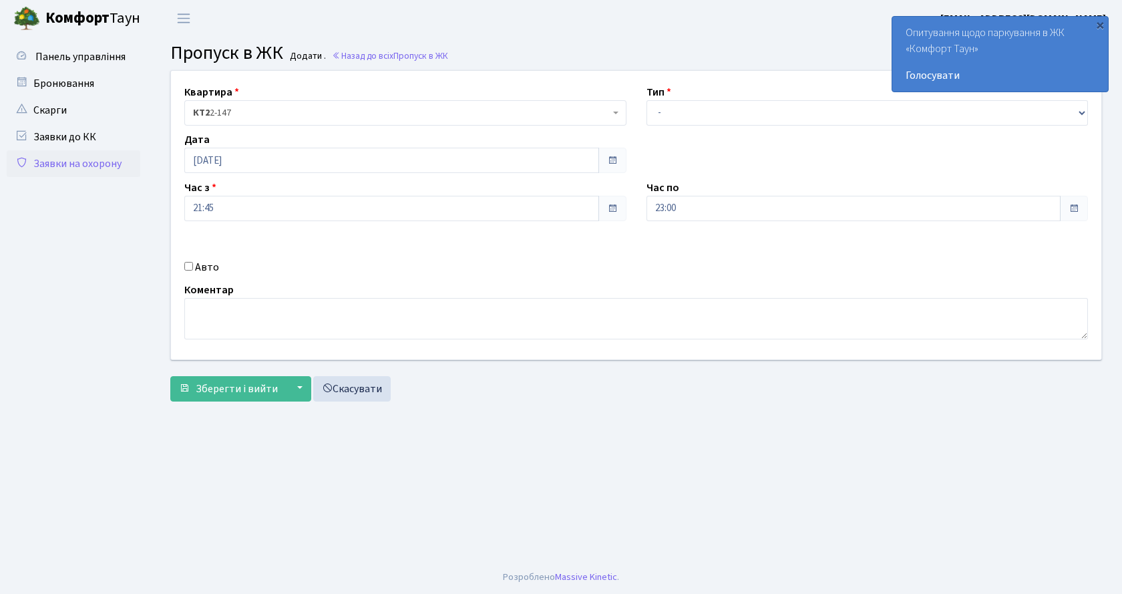 Image resolution: width=1122 pixels, height=594 pixels. Describe the element at coordinates (236, 389) in the screenshot. I see `span: Зберегти і вийти` at that location.